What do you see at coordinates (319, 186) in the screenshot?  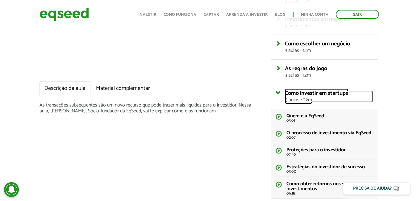 I see `span: Como obter retornos nos seus investimentos` at bounding box center [319, 186].